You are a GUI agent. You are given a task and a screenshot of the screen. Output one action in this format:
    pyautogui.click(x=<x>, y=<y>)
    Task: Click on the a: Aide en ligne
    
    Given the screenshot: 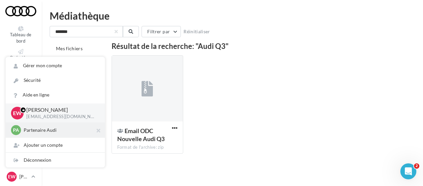 What is the action you would take?
    pyautogui.click(x=55, y=95)
    